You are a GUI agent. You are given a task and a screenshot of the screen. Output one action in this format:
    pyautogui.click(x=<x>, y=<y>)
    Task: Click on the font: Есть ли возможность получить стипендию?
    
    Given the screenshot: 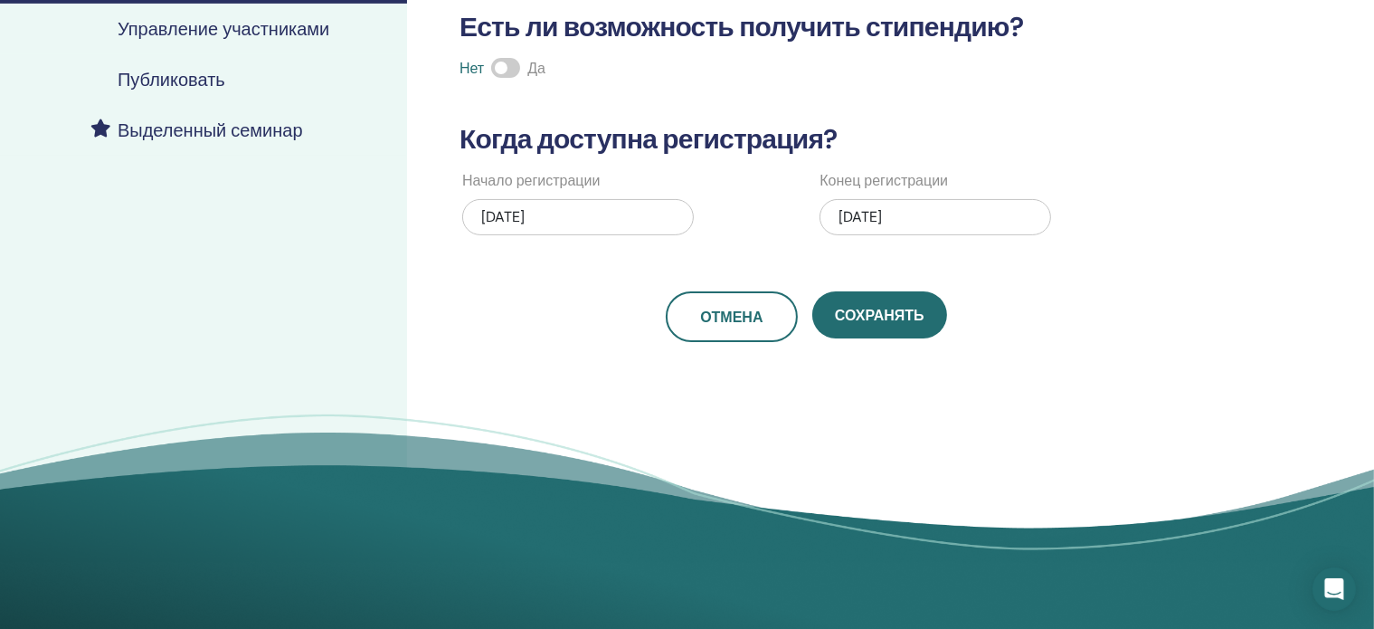 What is the action you would take?
    pyautogui.click(x=741, y=26)
    